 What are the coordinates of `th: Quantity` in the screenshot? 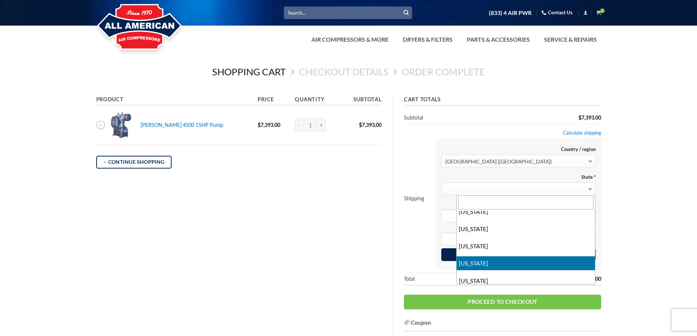 It's located at (316, 100).